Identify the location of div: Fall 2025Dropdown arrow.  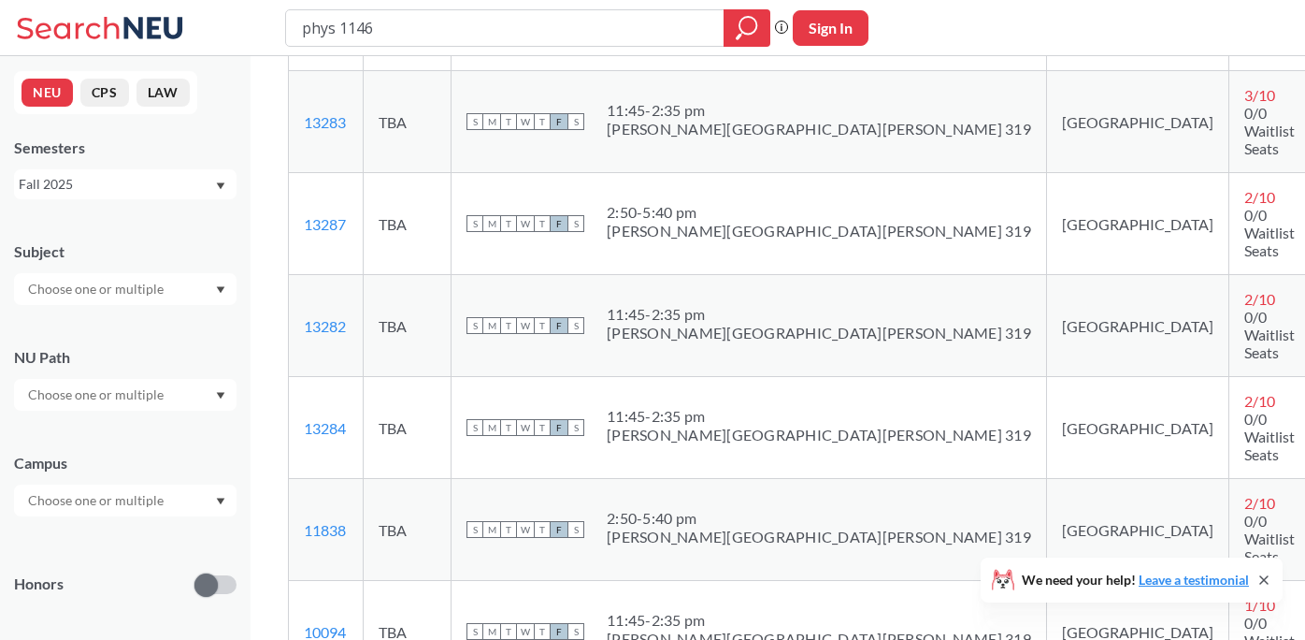
(125, 184).